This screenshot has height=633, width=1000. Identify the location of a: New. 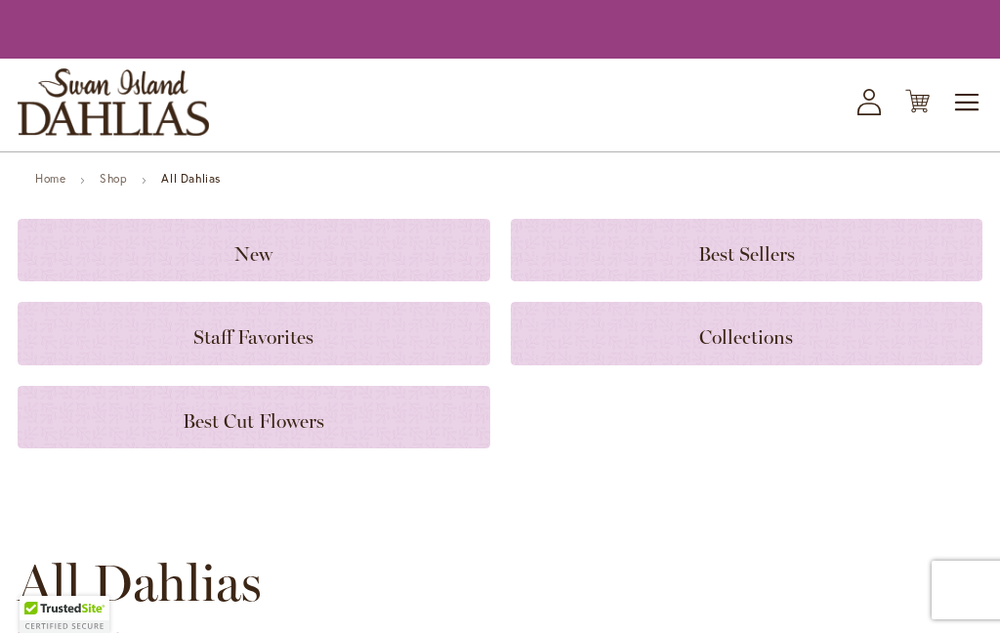
(254, 250).